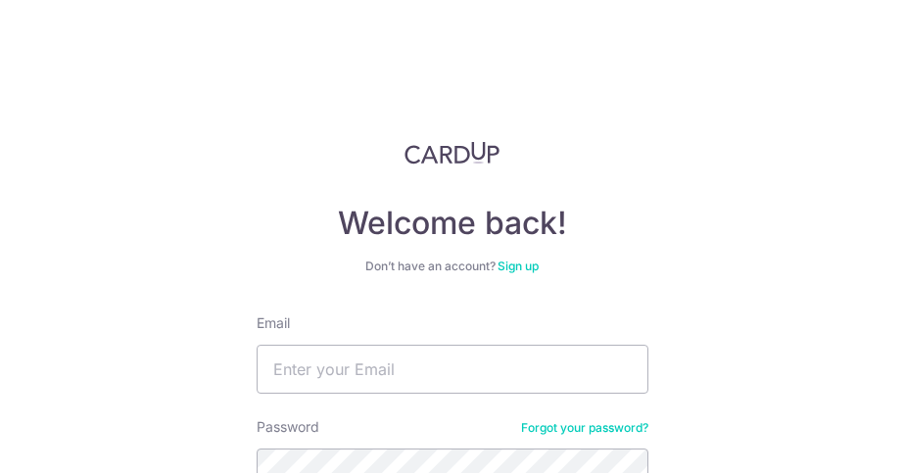  What do you see at coordinates (452, 369) in the screenshot?
I see `input: Enter your Email` at bounding box center [452, 369].